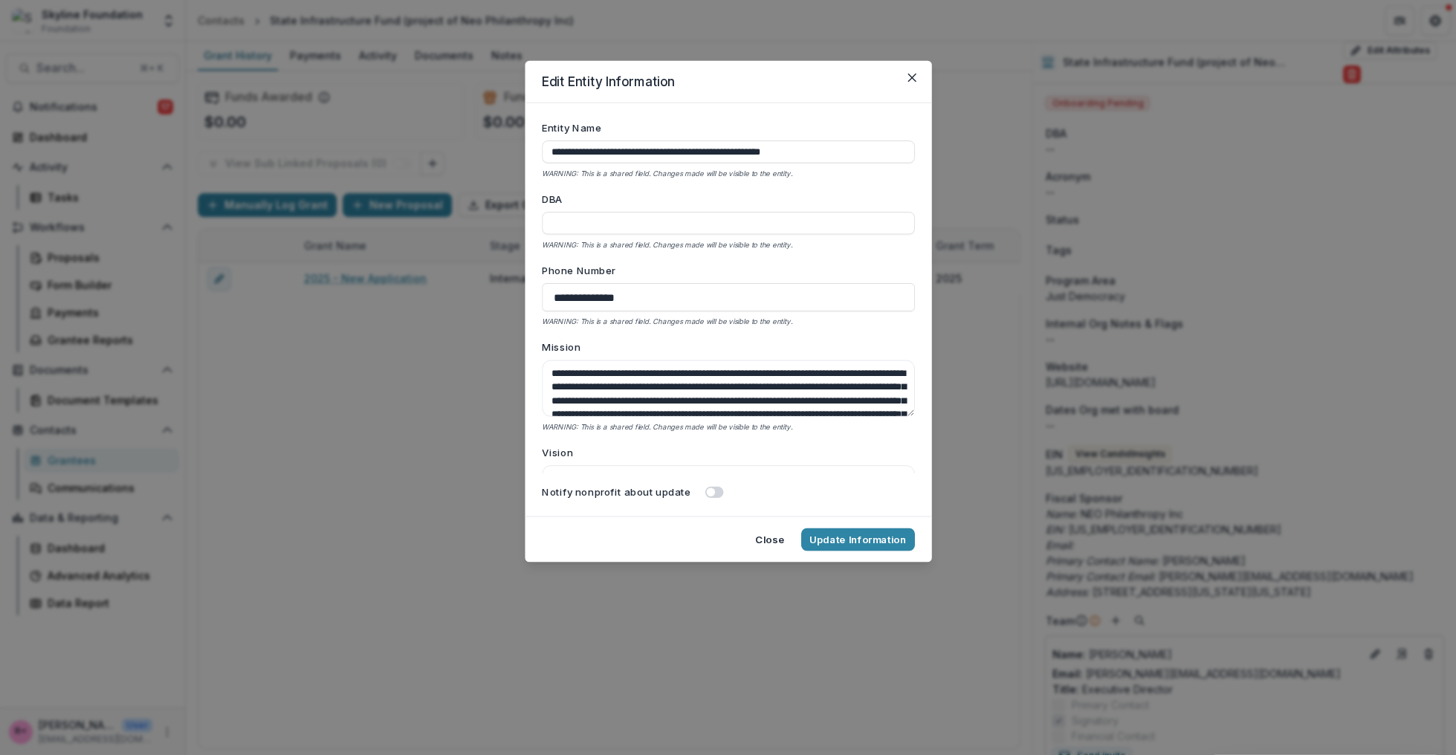 Image resolution: width=1456 pixels, height=755 pixels. Describe the element at coordinates (724, 270) in the screenshot. I see `label: Phone Number` at that location.